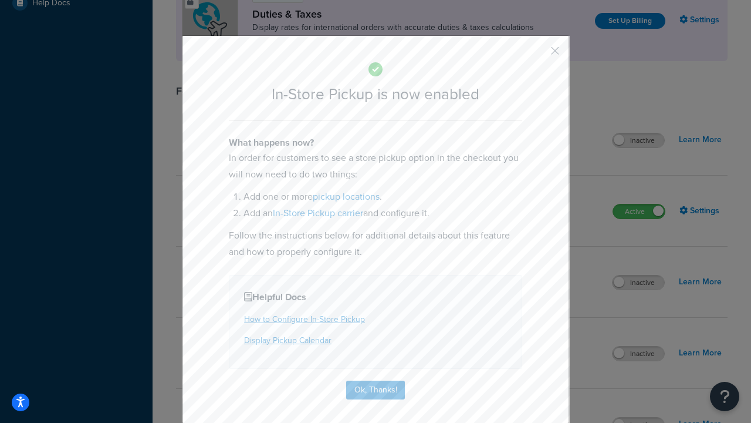 The image size is (751, 423). Describe the element at coordinates (376, 143) in the screenshot. I see `h4: What happens now?` at that location.